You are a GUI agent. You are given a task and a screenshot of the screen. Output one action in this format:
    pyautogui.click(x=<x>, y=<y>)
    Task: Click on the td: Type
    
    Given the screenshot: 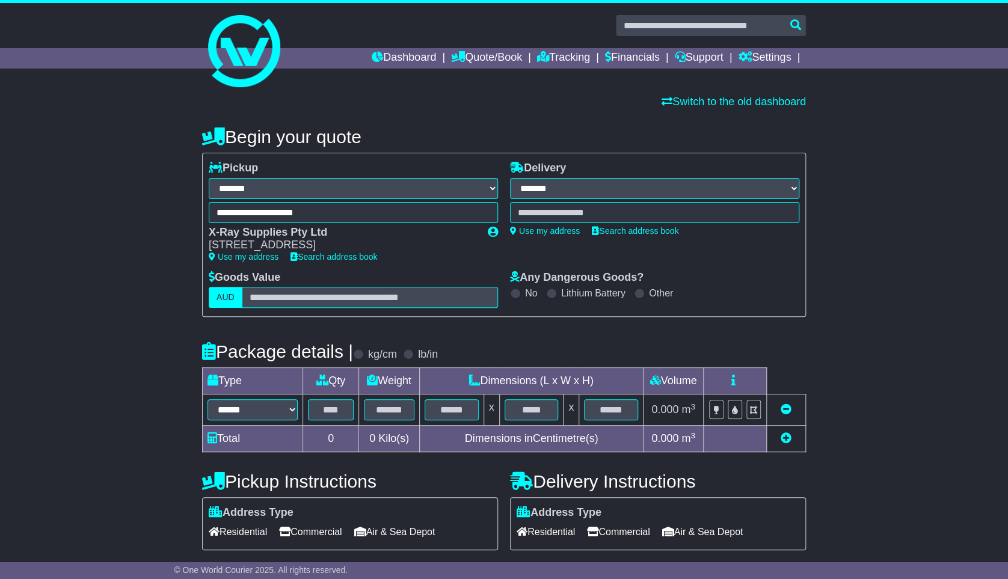 What is the action you would take?
    pyautogui.click(x=253, y=381)
    